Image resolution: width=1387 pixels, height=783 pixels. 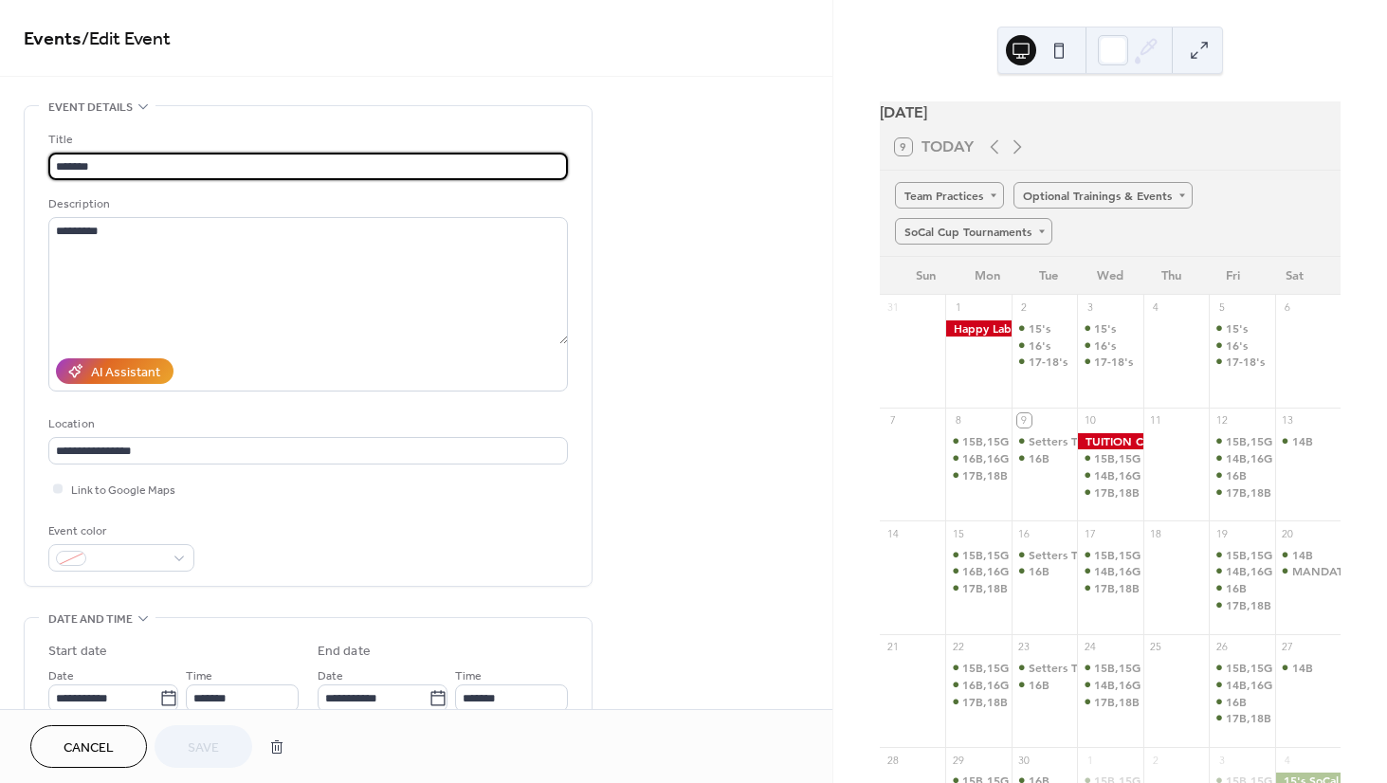 What do you see at coordinates (957, 646) in the screenshot?
I see `div: 22` at bounding box center [957, 646].